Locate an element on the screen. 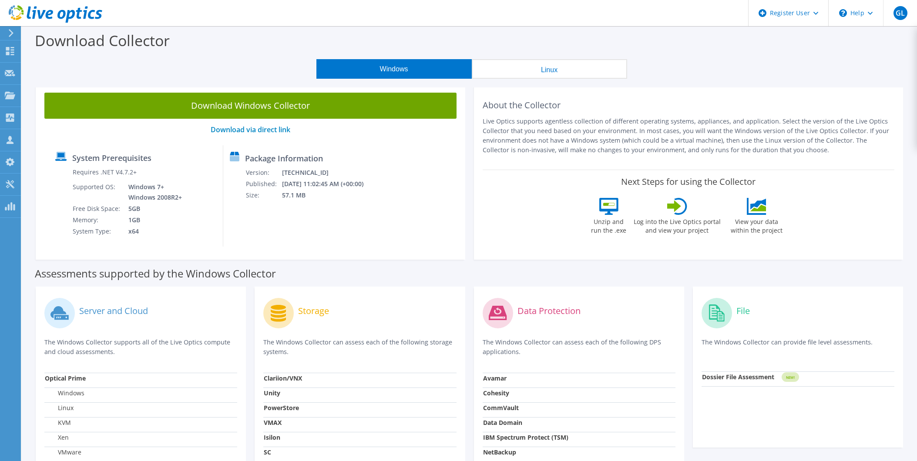 This screenshot has height=461, width=917. label: Storage is located at coordinates (313, 311).